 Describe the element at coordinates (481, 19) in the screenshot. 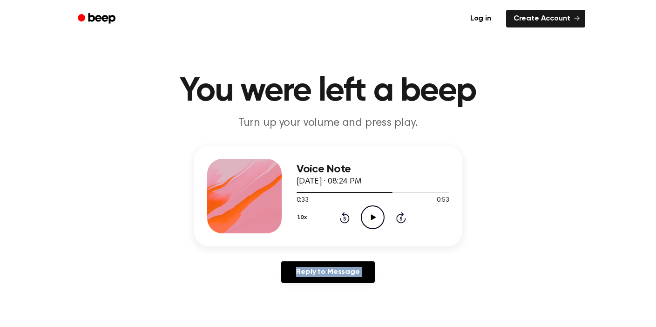

I see `a: Log in` at that location.